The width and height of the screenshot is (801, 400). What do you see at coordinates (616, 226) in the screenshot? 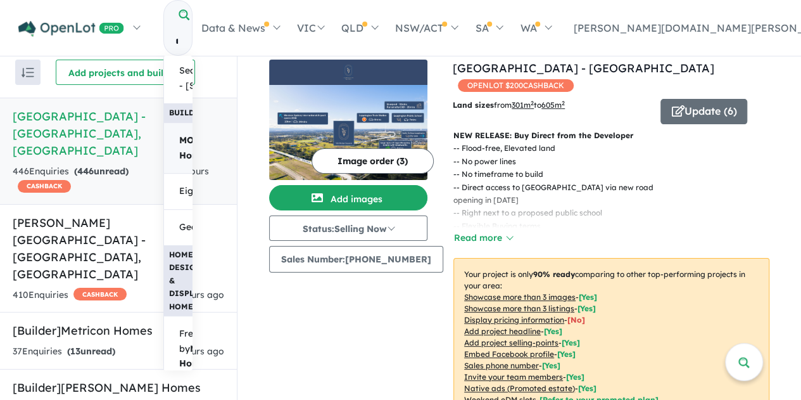
I see `p: - - Flexible Buying terms` at bounding box center [616, 226].